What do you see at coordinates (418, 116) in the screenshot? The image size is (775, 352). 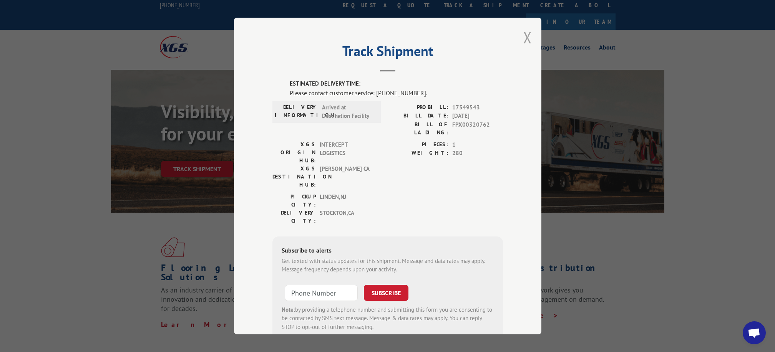 I see `label: BILL DATE:` at bounding box center [418, 116].